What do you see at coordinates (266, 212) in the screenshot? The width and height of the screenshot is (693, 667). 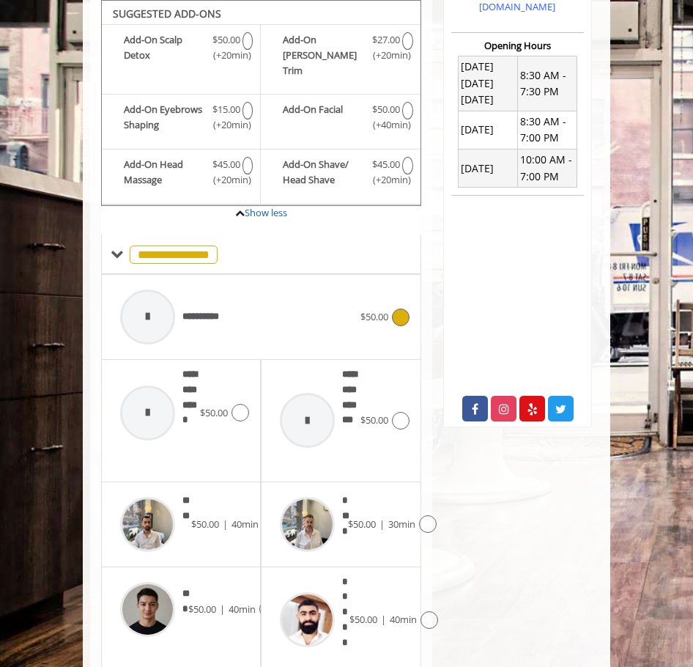 I see `a: Show less` at bounding box center [266, 212].